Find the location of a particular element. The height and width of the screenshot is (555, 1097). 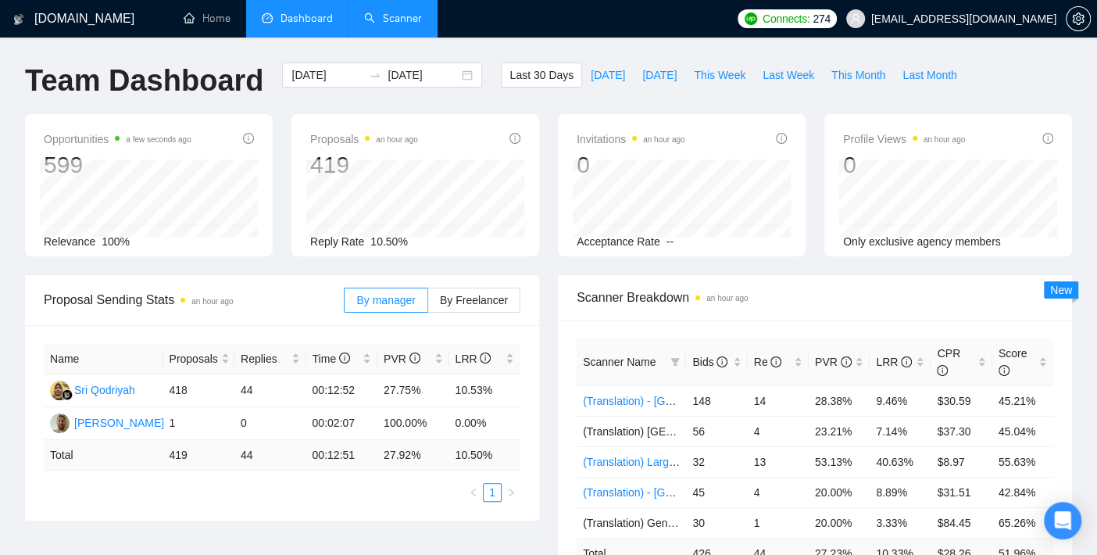

td: 0.00% is located at coordinates (485, 423).